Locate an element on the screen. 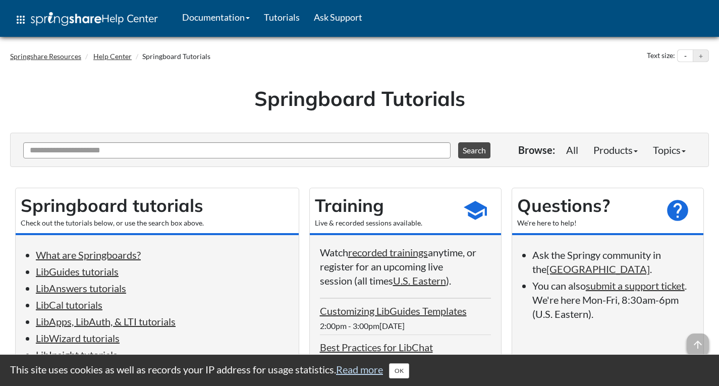 This screenshot has width=719, height=386. li: You can also . We're here Mon-Fri, 8:30am-6pm (U.S. Eastern). is located at coordinates (612, 300).